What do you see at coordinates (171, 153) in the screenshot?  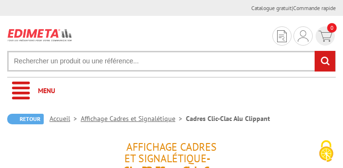 I see `span: Affichage Cadres et Signalétique` at bounding box center [171, 153].